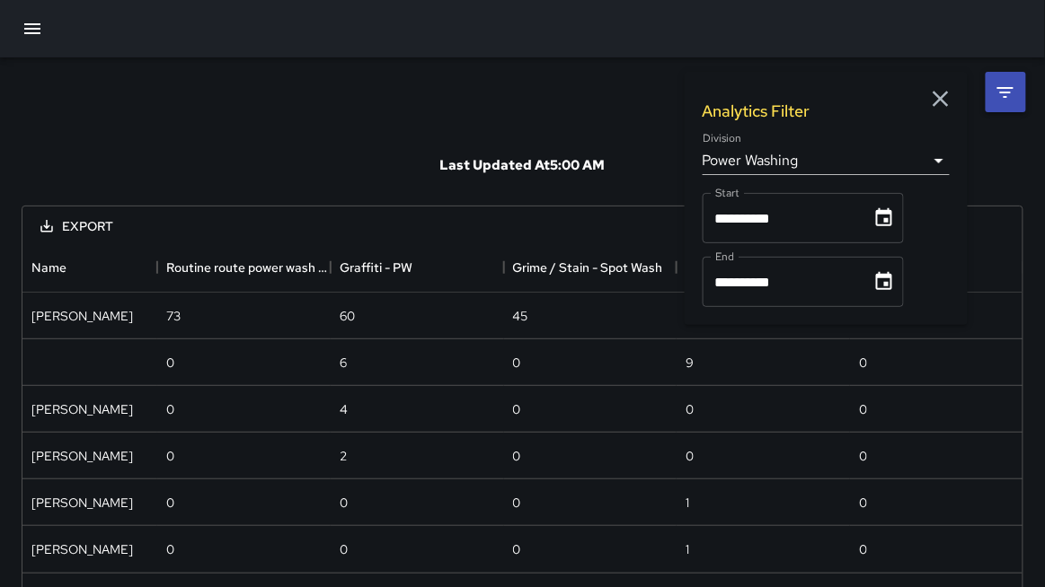 This screenshot has width=1045, height=587. I want to click on h6: Last Updated At 5:00 AM, so click(523, 165).